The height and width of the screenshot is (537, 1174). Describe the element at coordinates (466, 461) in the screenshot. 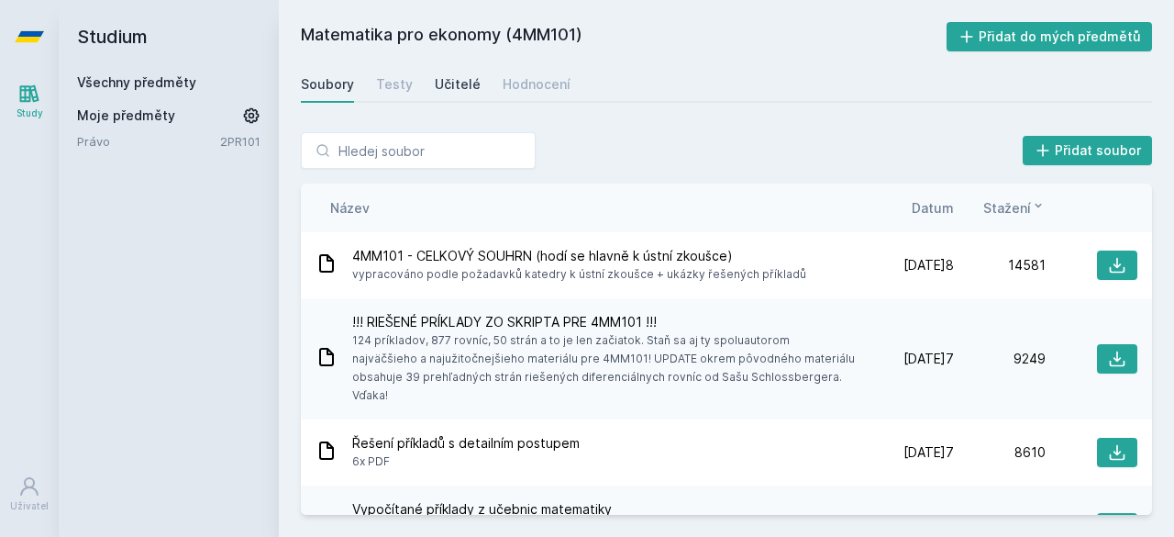

I see `span: 6x PDF` at that location.